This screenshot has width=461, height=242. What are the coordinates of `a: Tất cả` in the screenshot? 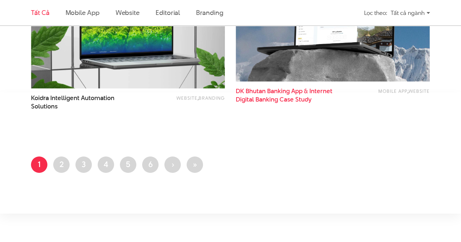 It's located at (40, 12).